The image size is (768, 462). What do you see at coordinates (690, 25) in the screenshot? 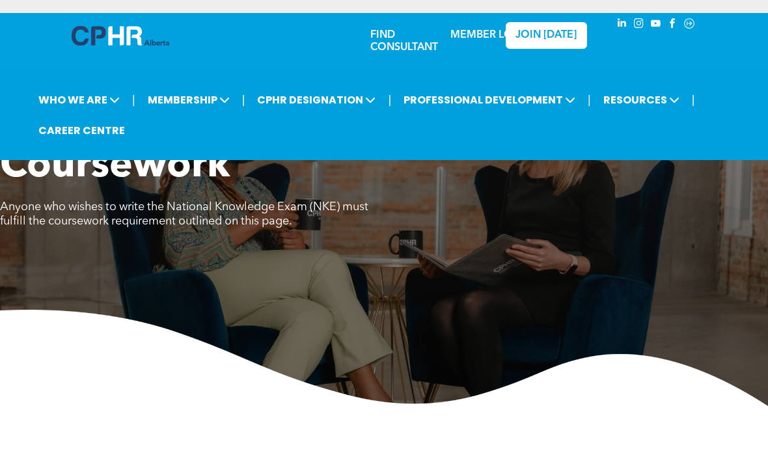
I see `a: Social network` at bounding box center [690, 25].